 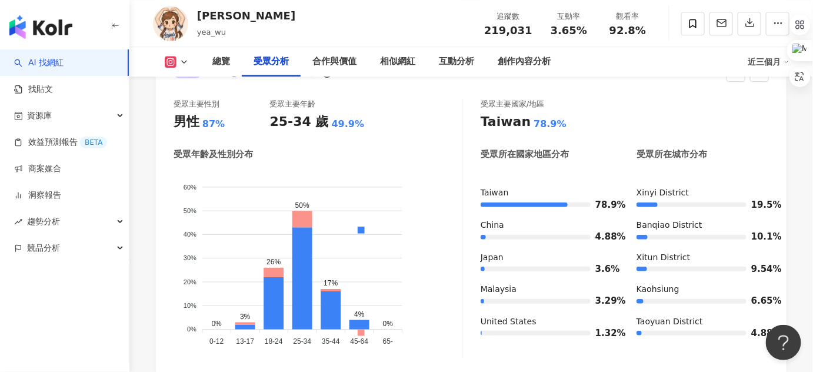 What do you see at coordinates (221, 62) in the screenshot?
I see `div: 總覽` at bounding box center [221, 62].